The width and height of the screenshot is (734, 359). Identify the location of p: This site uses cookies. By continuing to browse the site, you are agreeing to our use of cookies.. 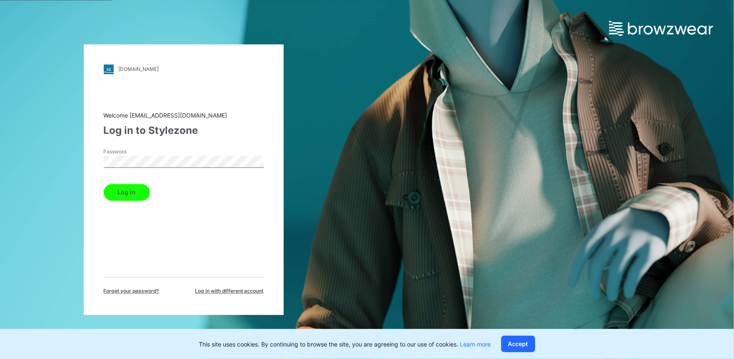
(345, 344).